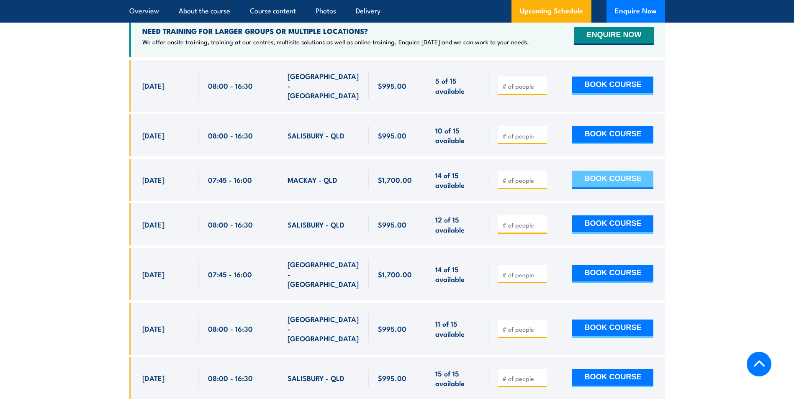 Image resolution: width=794 pixels, height=399 pixels. What do you see at coordinates (336, 42) in the screenshot?
I see `p: We offer onsite training, training at our centres, multisite solutions as well as online training...` at bounding box center [336, 42].